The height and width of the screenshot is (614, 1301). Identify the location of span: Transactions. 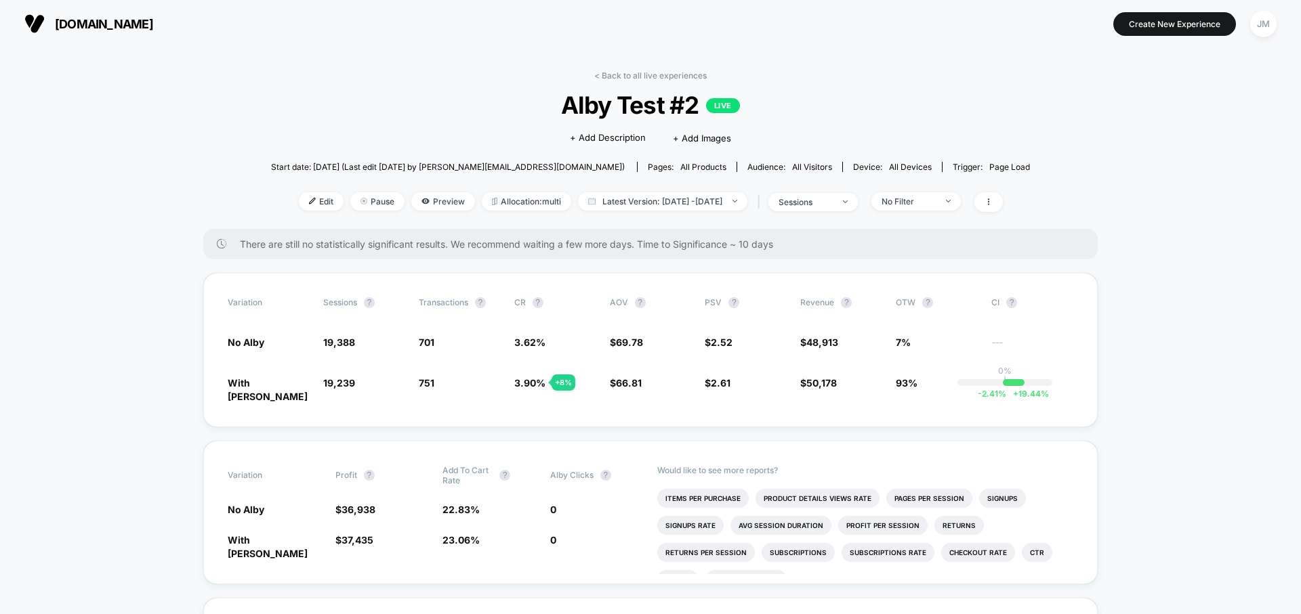
(443, 302).